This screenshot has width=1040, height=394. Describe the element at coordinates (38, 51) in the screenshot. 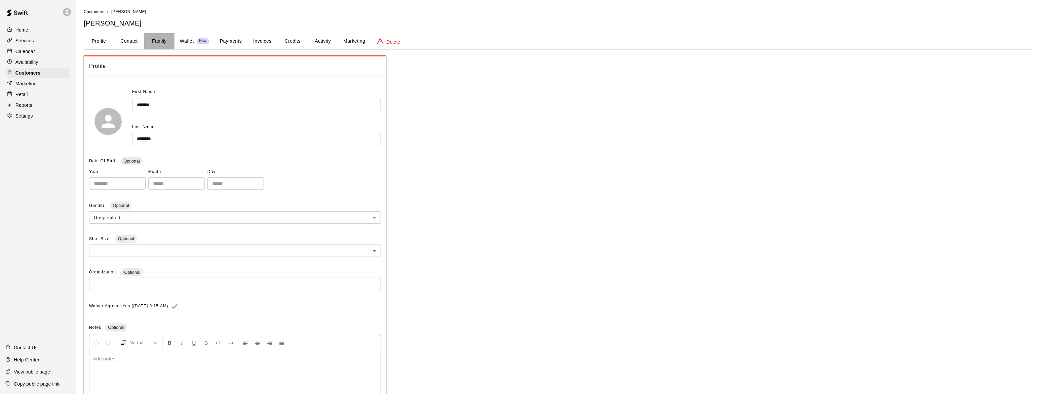

I see `div: Calendar` at that location.